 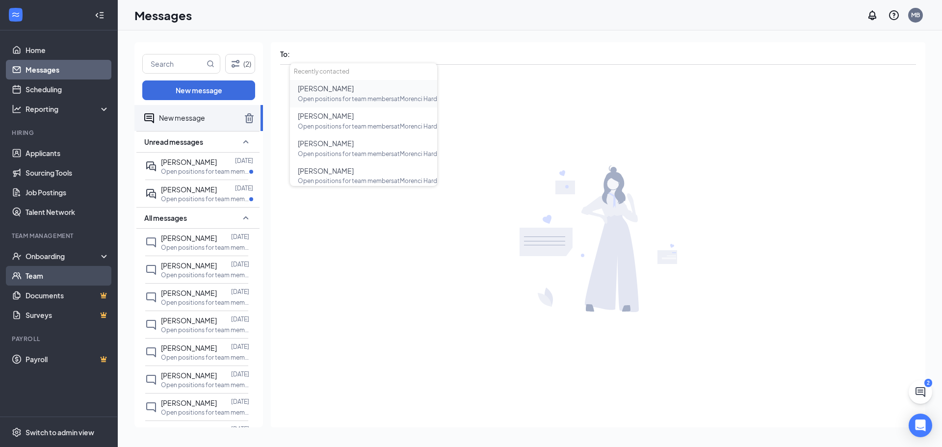 What do you see at coordinates (915, 15) in the screenshot?
I see `div: MB` at bounding box center [915, 15].